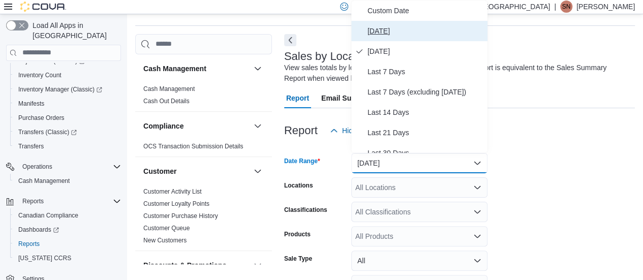 This screenshot has height=280, width=643. I want to click on button: Manifests, so click(68, 104).